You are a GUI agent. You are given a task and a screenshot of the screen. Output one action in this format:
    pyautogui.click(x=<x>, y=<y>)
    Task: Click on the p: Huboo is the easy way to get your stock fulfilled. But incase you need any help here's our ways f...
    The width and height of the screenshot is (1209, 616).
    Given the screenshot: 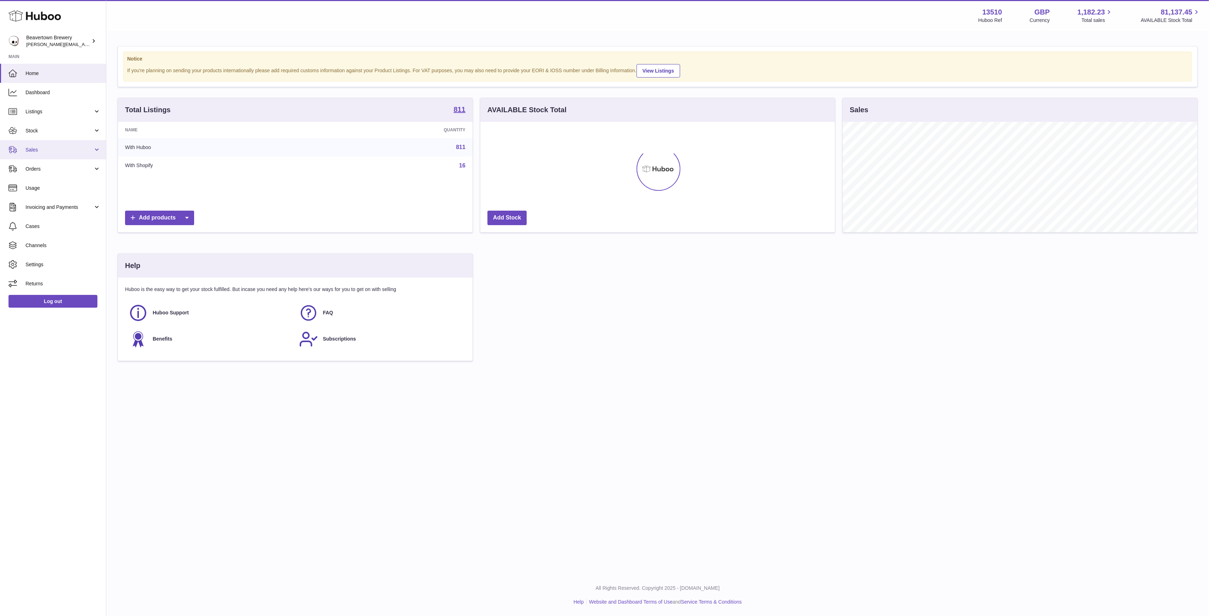 What is the action you would take?
    pyautogui.click(x=295, y=289)
    